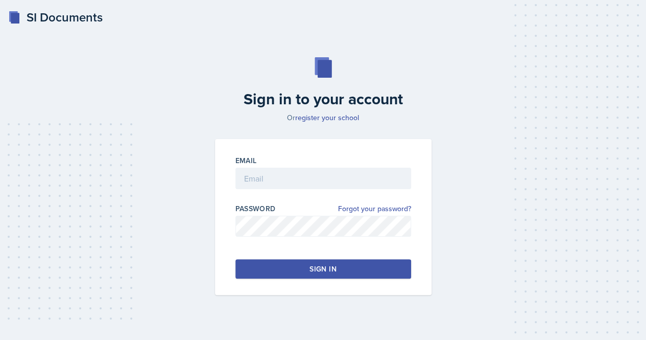 This screenshot has height=340, width=646. Describe the element at coordinates (323, 269) in the screenshot. I see `button: Sign in` at that location.